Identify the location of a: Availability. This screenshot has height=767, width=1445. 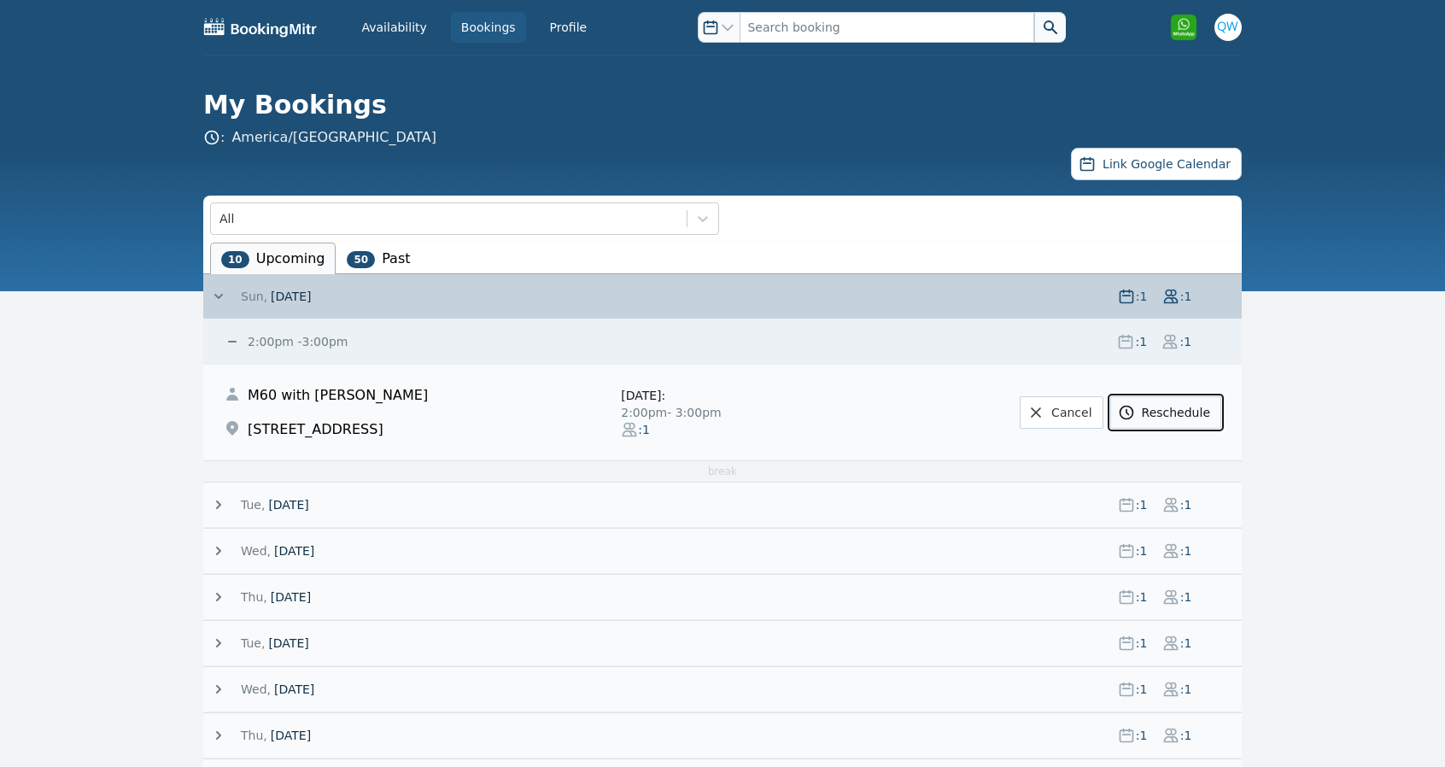
(395, 27).